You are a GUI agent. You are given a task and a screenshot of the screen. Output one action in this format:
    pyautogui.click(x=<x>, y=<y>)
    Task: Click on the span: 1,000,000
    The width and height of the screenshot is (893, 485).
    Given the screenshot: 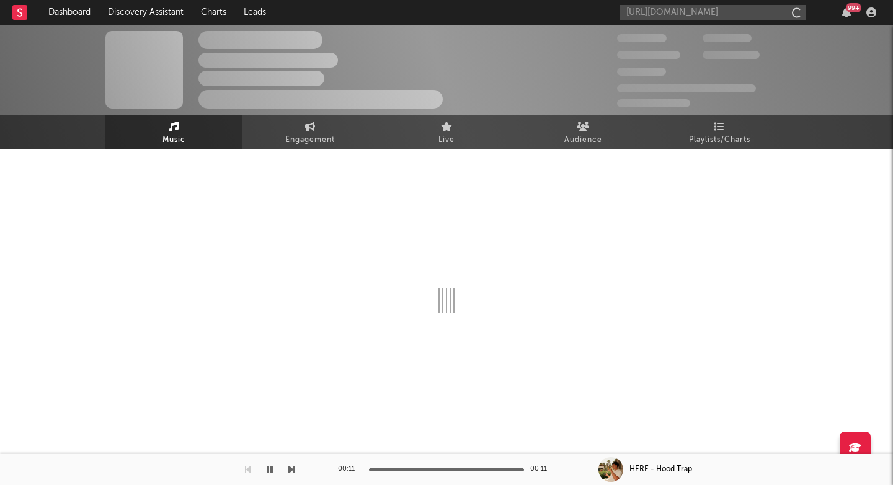 What is the action you would take?
    pyautogui.click(x=731, y=55)
    